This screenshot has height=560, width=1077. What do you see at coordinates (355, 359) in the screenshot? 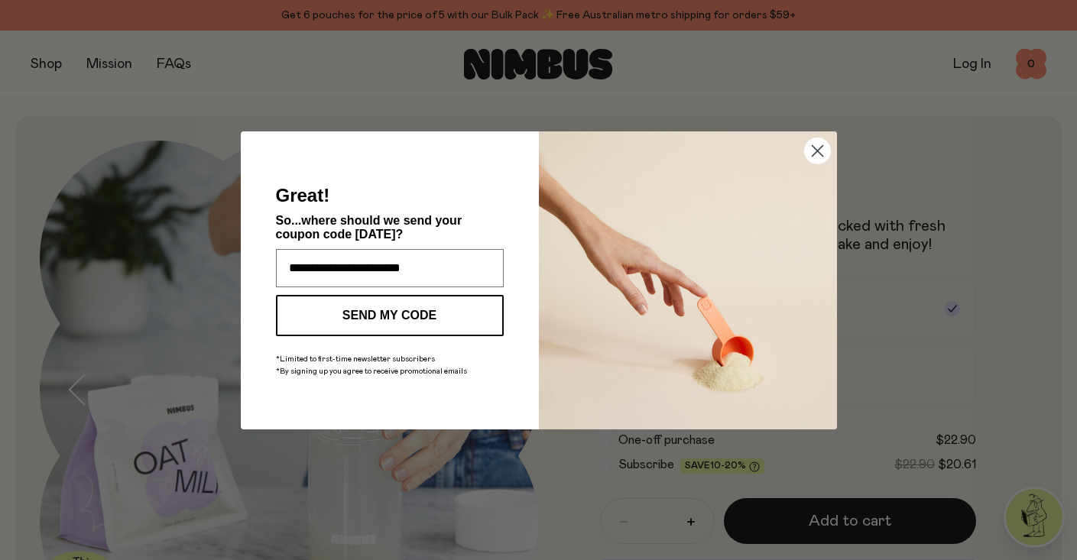
I see `span: *Limited to first-time newsletter subscribers` at bounding box center [355, 359].